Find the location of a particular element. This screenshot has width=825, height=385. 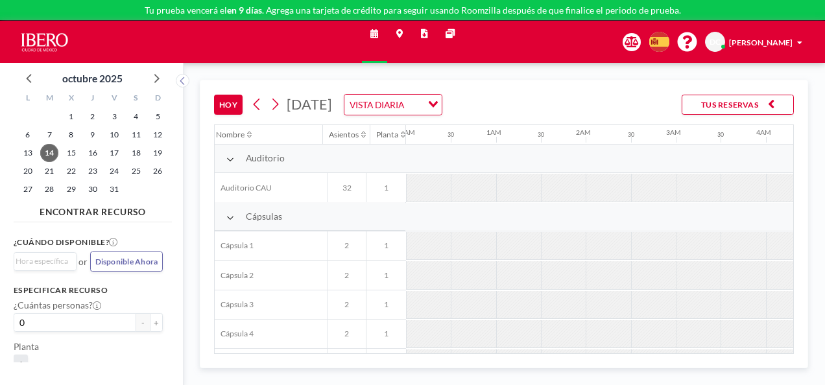

div: octubre 2025 is located at coordinates (92, 79).